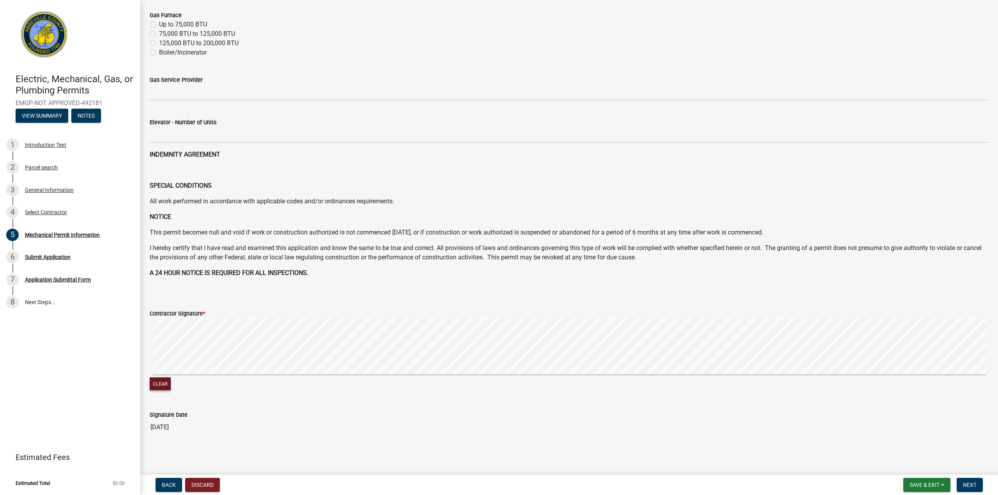  What do you see at coordinates (197, 34) in the screenshot?
I see `label: 75,000 BTU to 125,000 BTU` at bounding box center [197, 34].